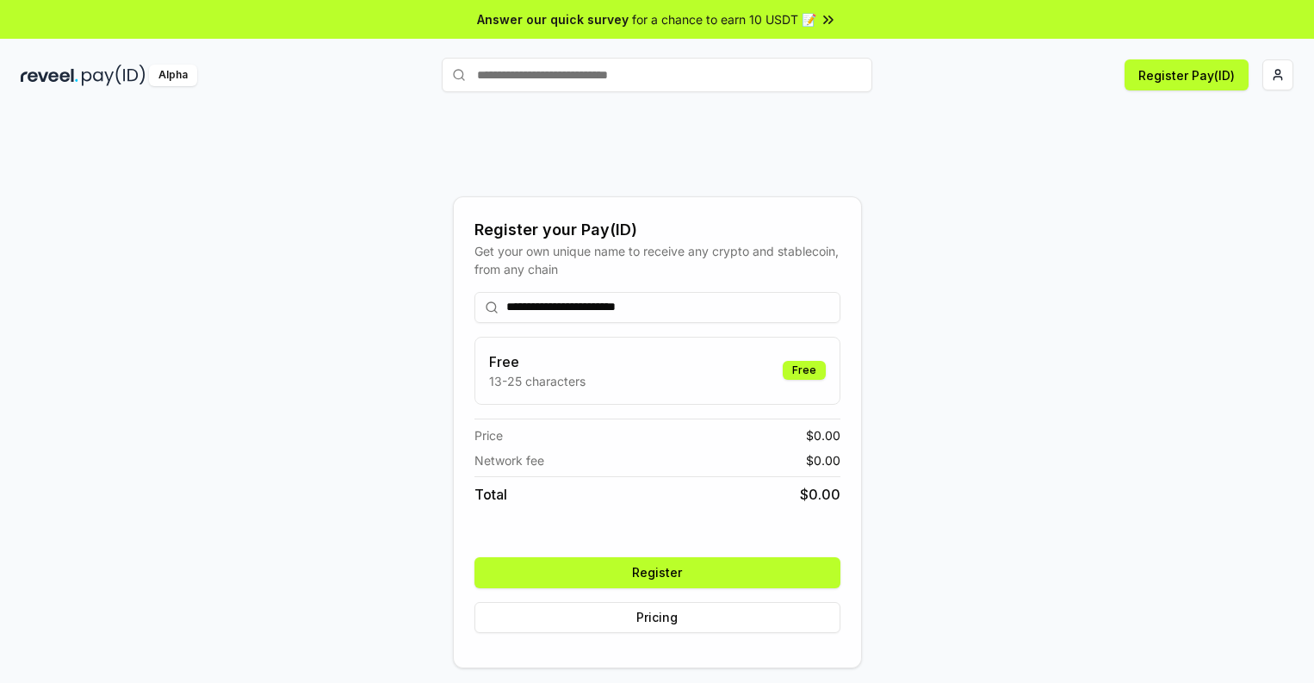 The height and width of the screenshot is (683, 1314). Describe the element at coordinates (724, 19) in the screenshot. I see `span: for a chance to earn 10 USDT 📝` at that location.